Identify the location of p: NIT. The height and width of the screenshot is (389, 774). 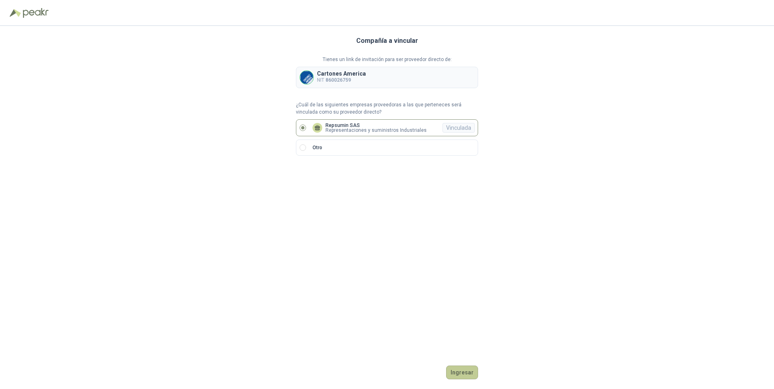
(341, 80).